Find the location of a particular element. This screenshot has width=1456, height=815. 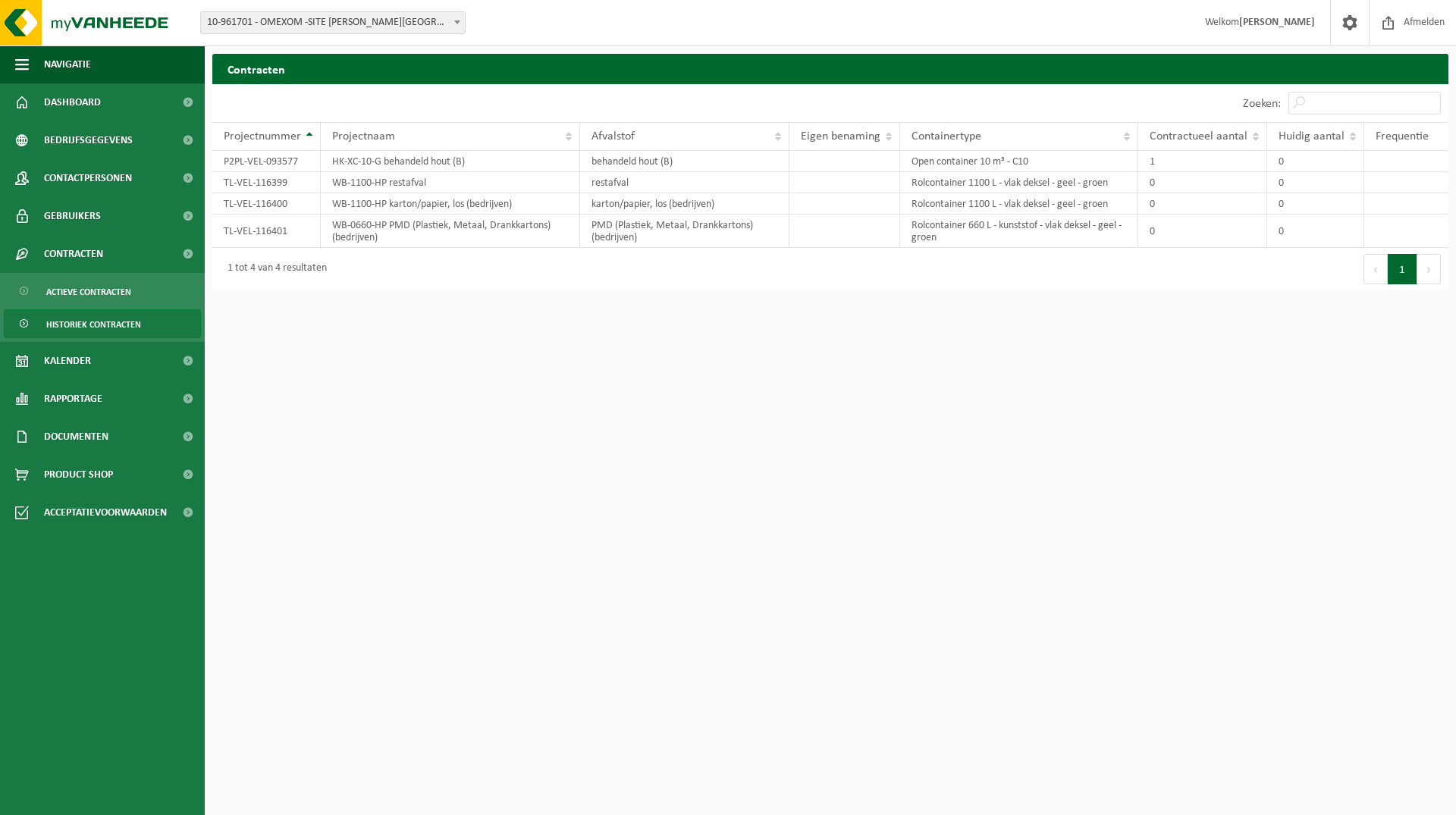

span: Historiek contracten is located at coordinates (93, 324).